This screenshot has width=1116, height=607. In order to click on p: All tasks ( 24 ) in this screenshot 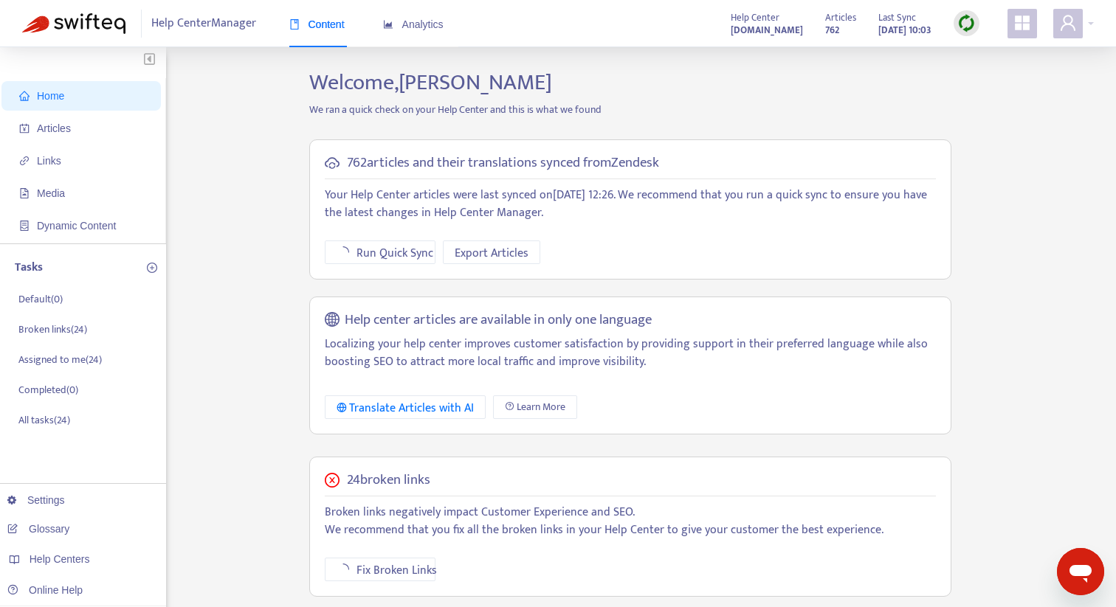, I will do `click(44, 420)`.